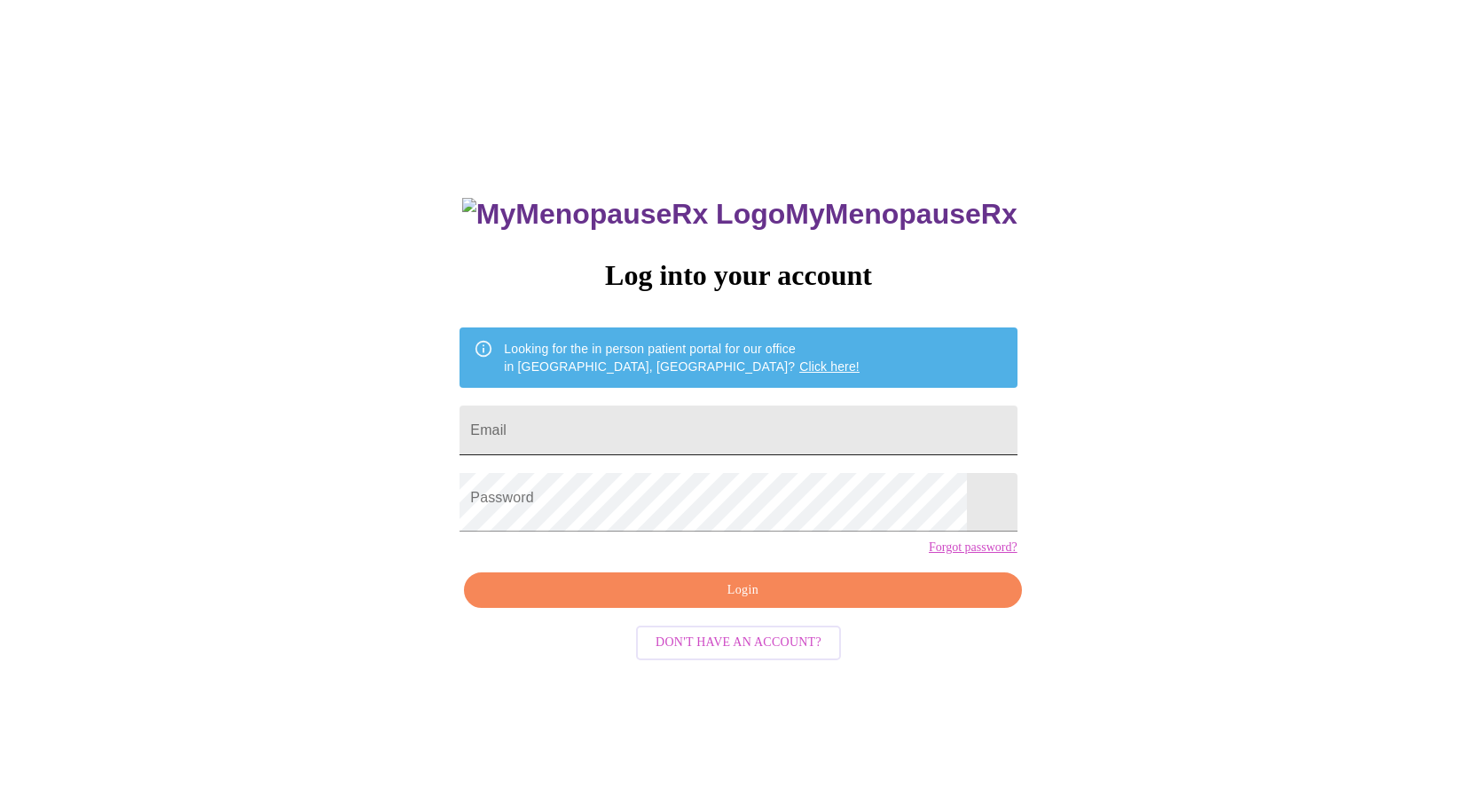  I want to click on a: Click here!, so click(829, 366).